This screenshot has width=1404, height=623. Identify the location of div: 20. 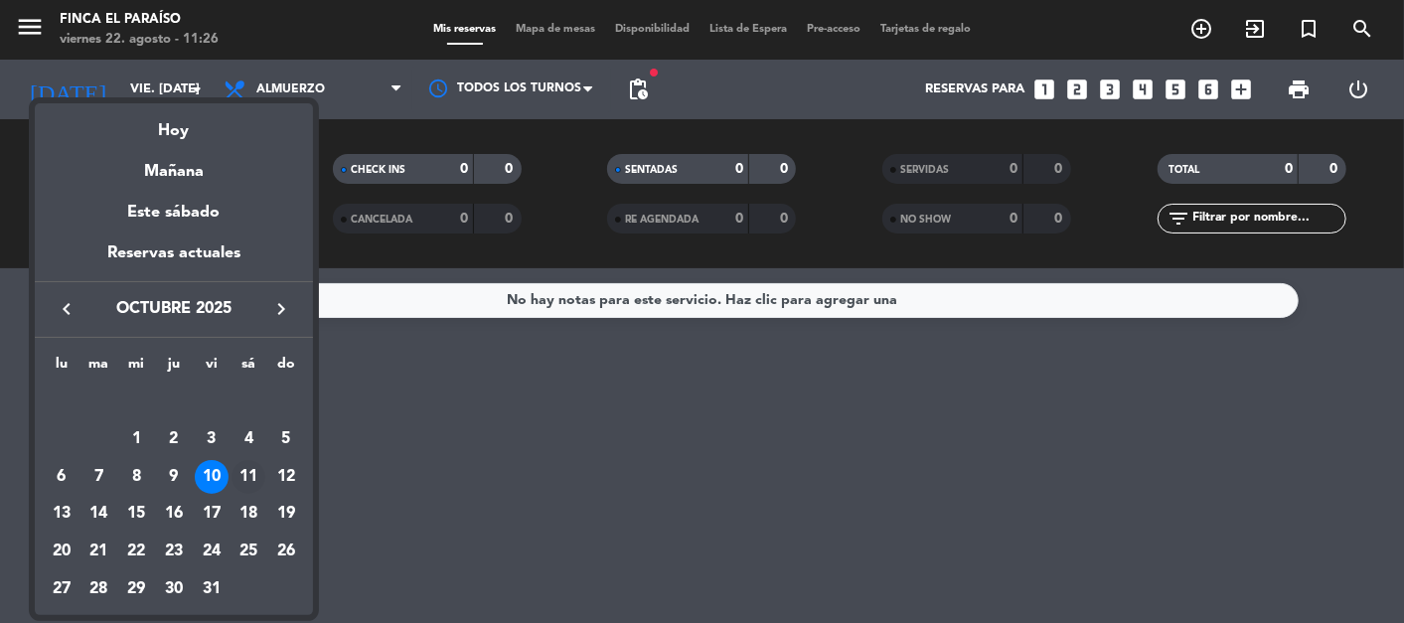
(62, 551).